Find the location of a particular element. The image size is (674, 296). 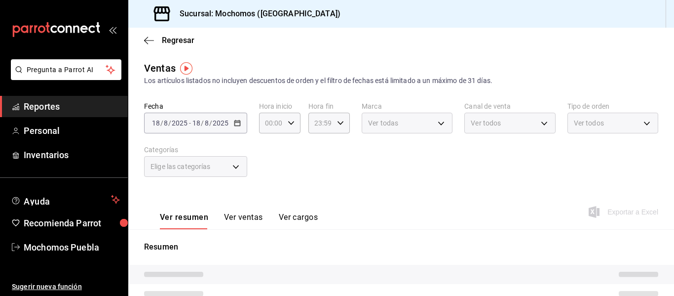

label: Categorías is located at coordinates (195, 150).